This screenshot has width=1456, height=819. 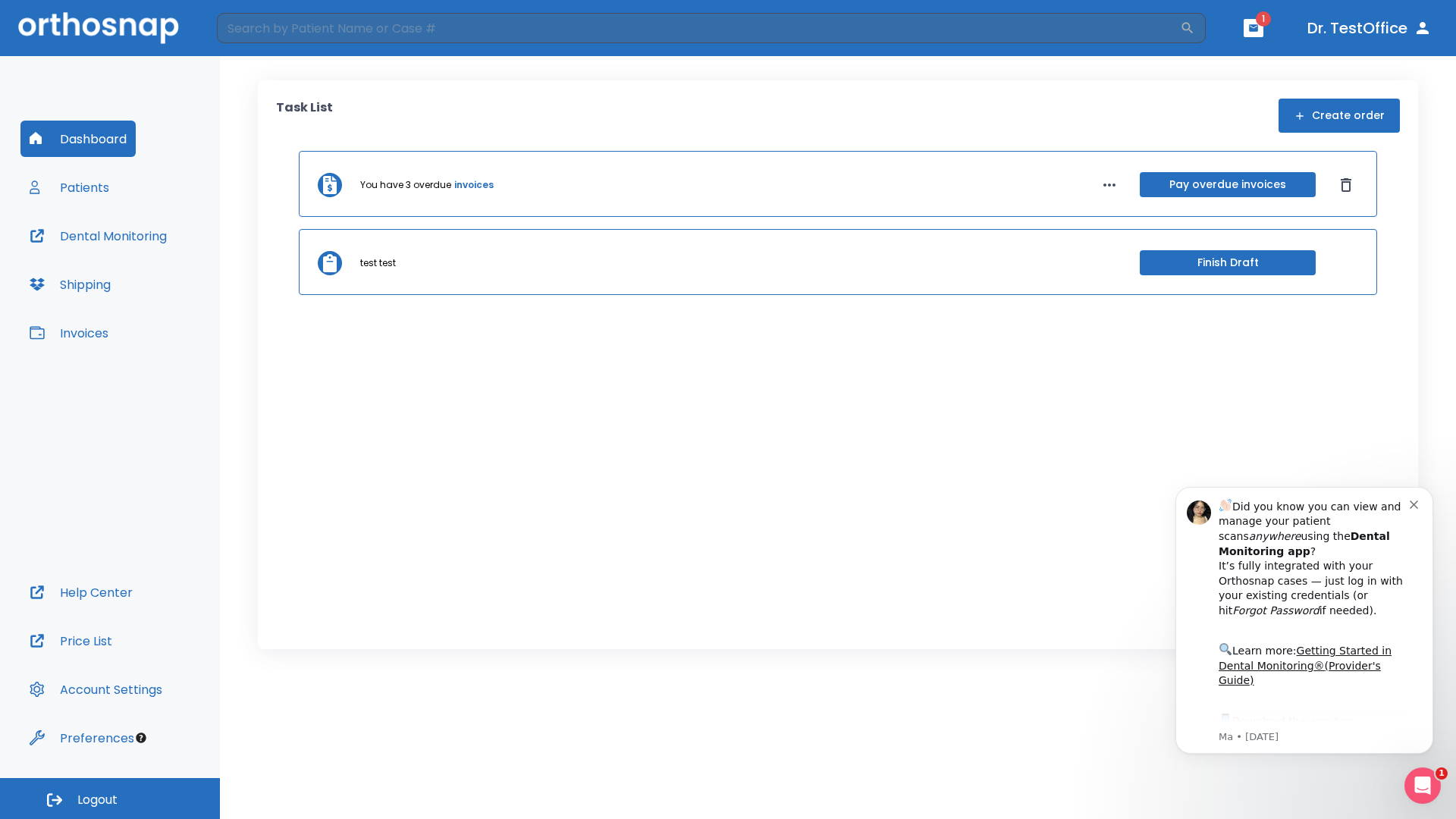 What do you see at coordinates (97, 800) in the screenshot?
I see `span: Logout` at bounding box center [97, 800].